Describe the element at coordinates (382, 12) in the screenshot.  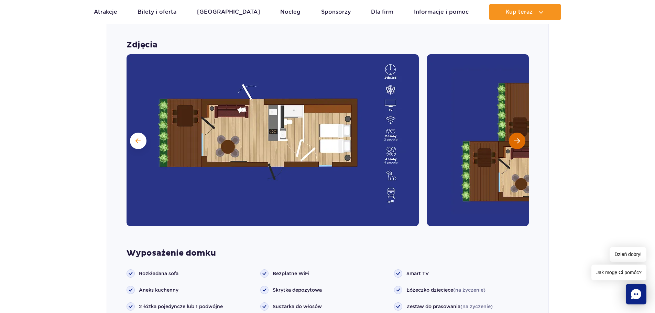
I see `a: Dla firm` at that location.